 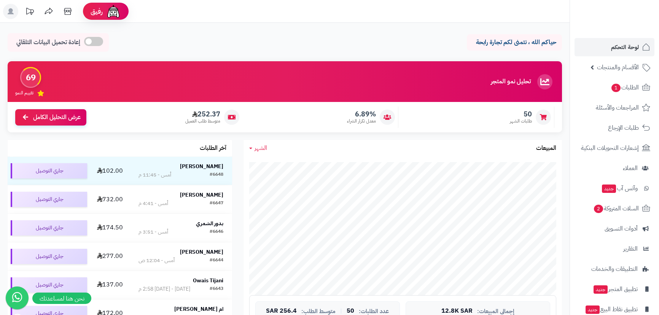 What do you see at coordinates (153, 204) in the screenshot?
I see `div: أمس - 4:41 م` at bounding box center [153, 204].